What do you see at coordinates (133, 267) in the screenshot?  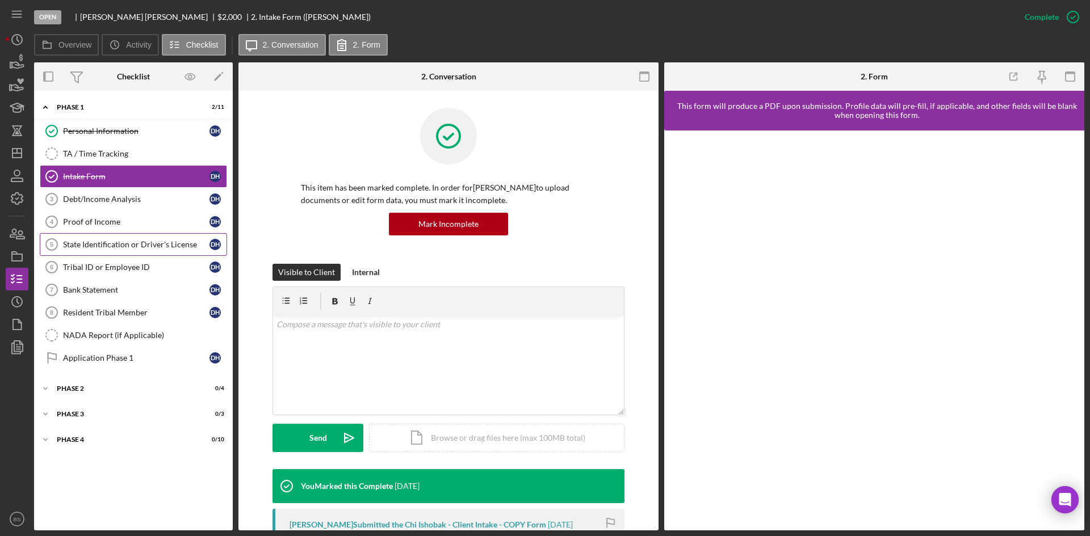 I see `a: 6Tribal ID or Employee IDDH` at bounding box center [133, 267].